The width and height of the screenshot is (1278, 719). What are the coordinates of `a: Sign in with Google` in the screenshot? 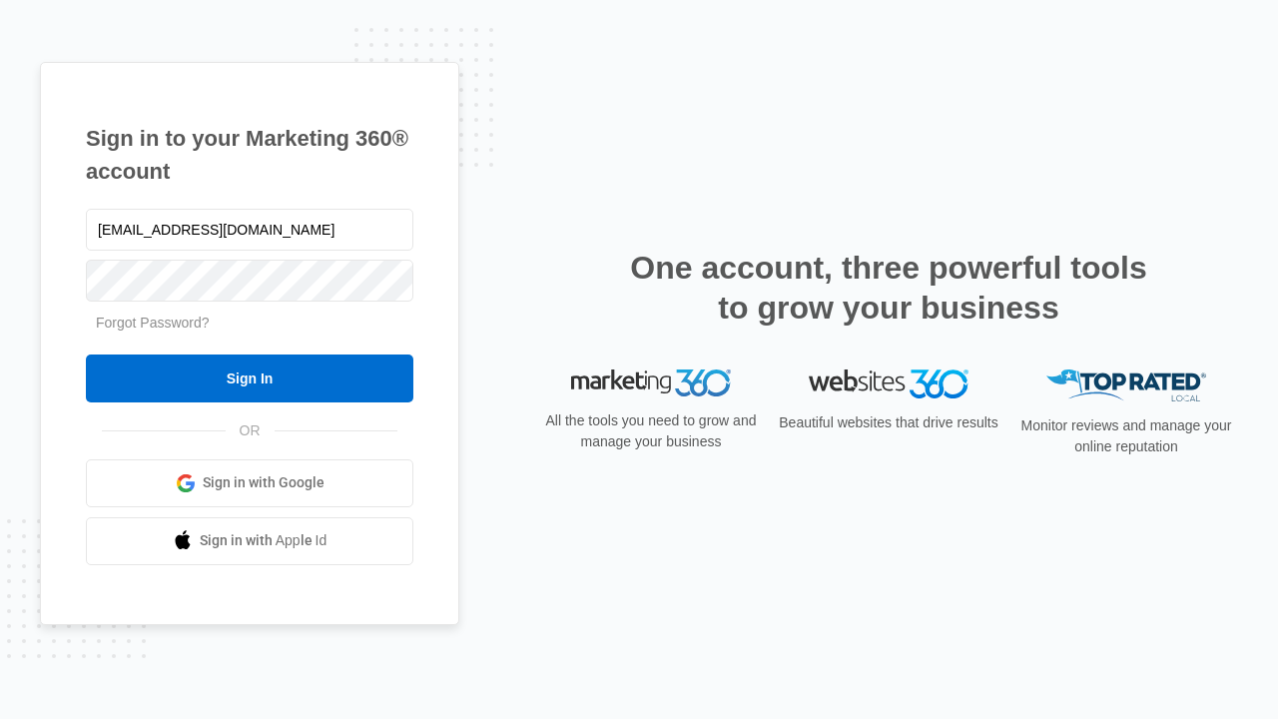 It's located at (250, 483).